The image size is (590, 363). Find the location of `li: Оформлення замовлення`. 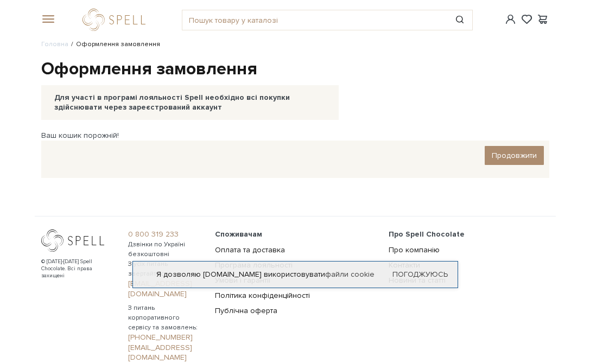

li: Оформлення замовлення is located at coordinates (114, 44).